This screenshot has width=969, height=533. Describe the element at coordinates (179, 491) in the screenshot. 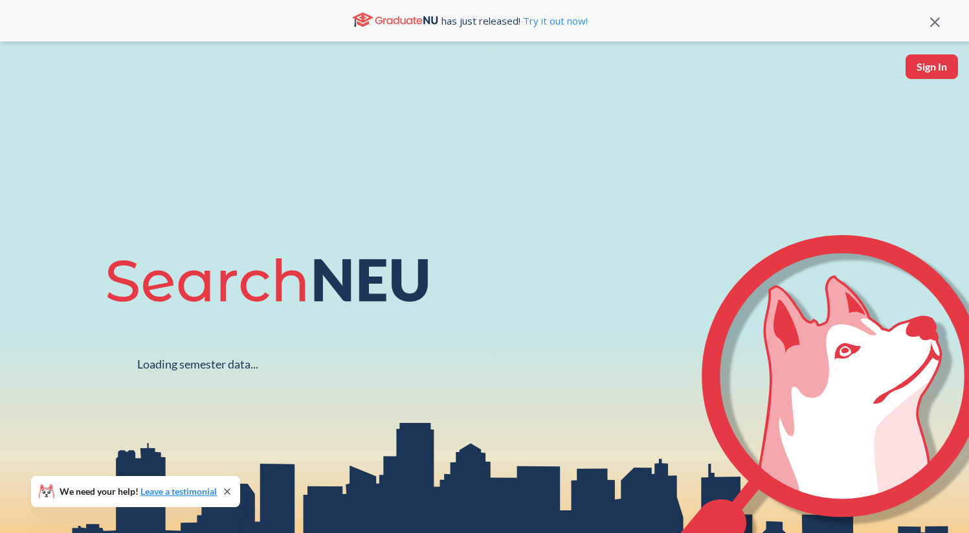

I see `a: Leave a testimonial` at that location.